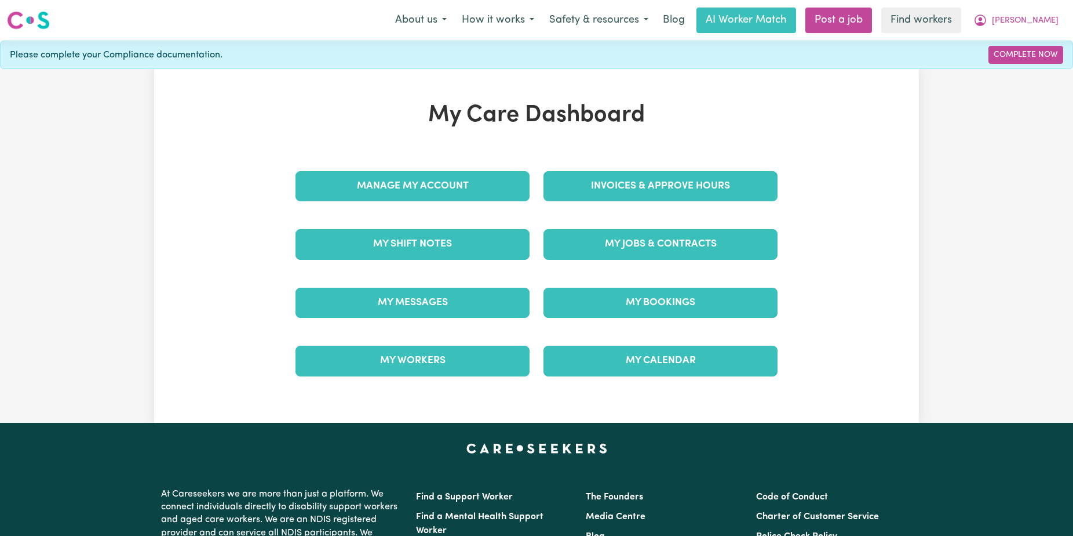 The width and height of the screenshot is (1073, 536). Describe the element at coordinates (413, 186) in the screenshot. I see `a: Manage My Account` at that location.